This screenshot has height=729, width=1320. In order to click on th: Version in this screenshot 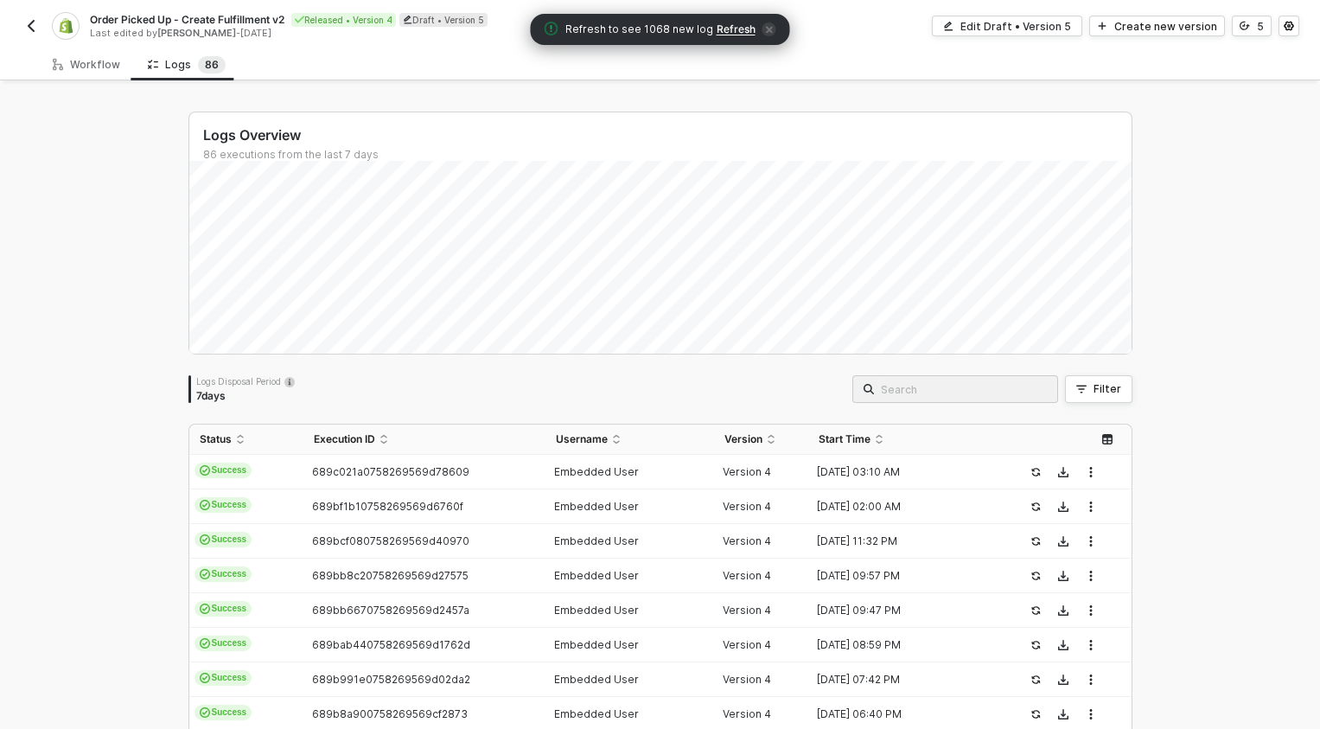, I will do `click(761, 439)`.